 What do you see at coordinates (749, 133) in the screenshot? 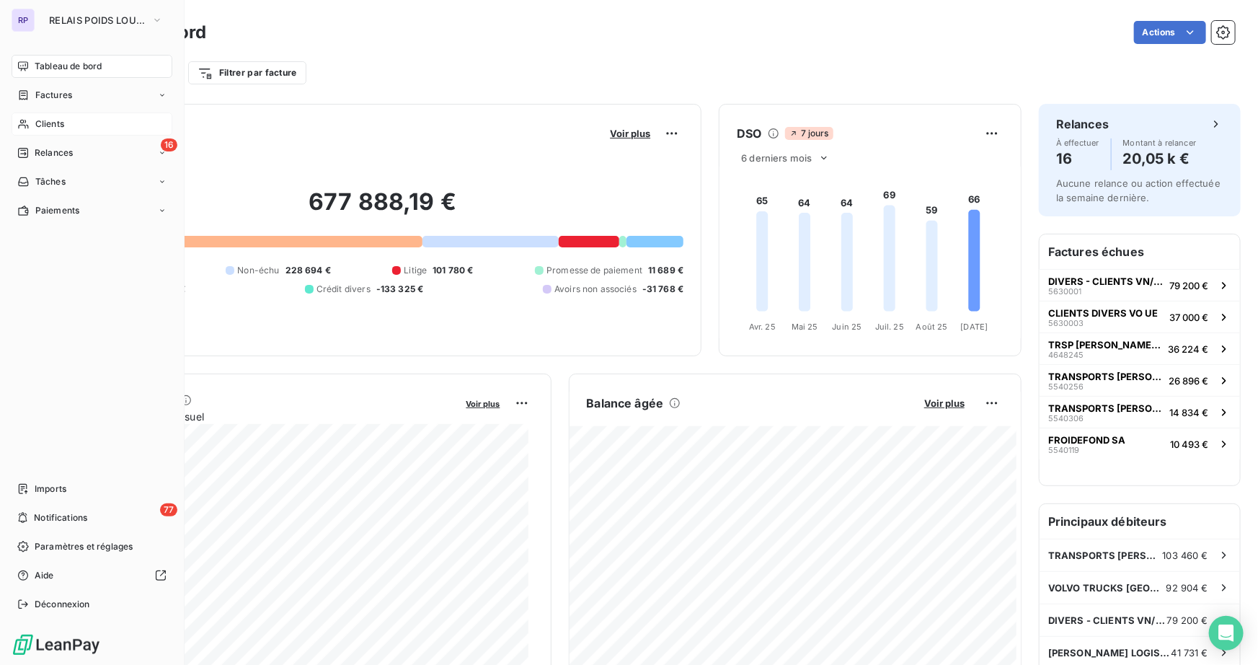
I see `h6: DSO` at bounding box center [749, 133].